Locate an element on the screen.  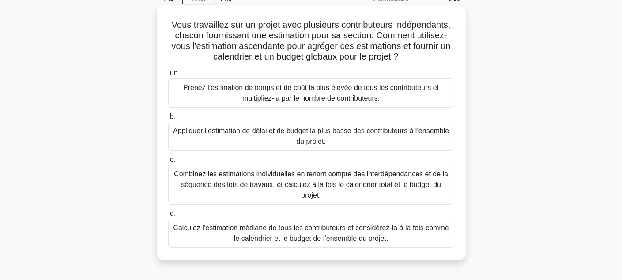
font: c. is located at coordinates (173, 159).